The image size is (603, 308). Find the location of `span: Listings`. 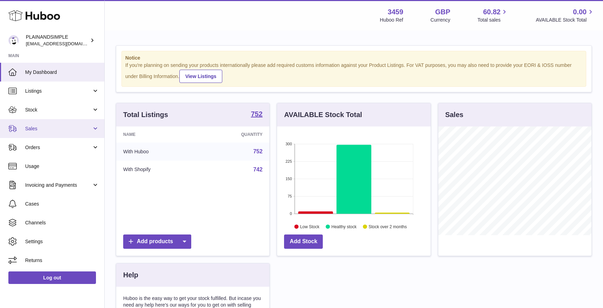

span: Listings is located at coordinates (58, 91).